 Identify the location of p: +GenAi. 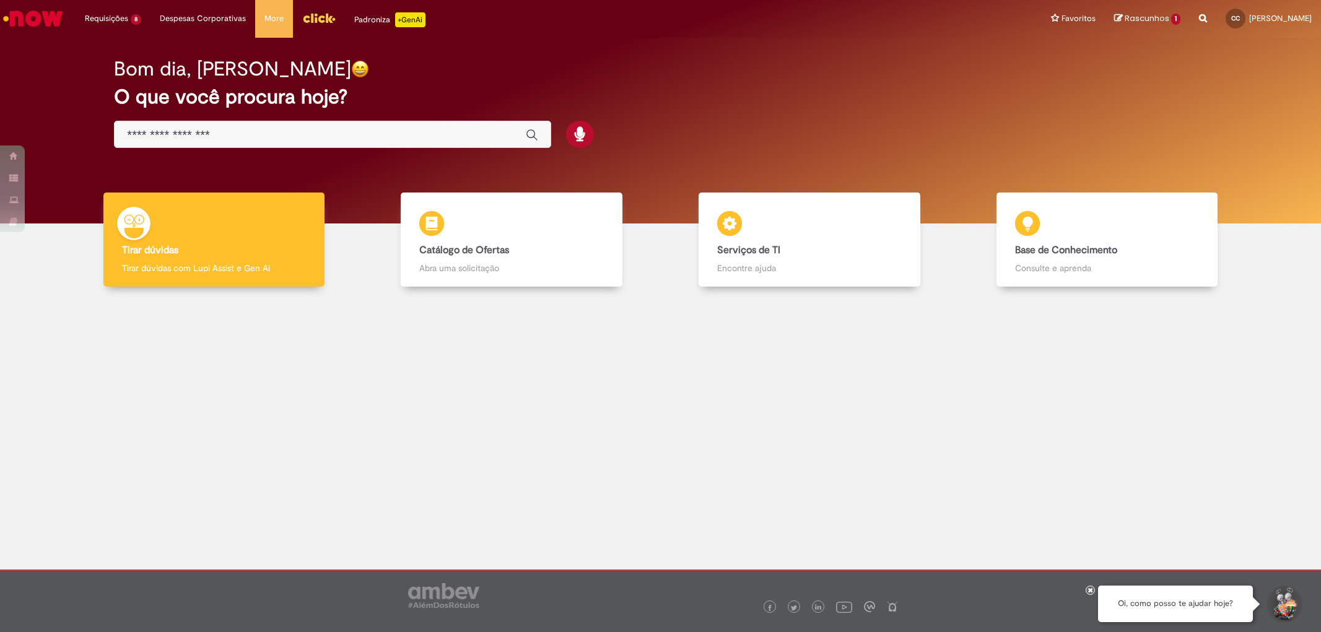
(410, 20).